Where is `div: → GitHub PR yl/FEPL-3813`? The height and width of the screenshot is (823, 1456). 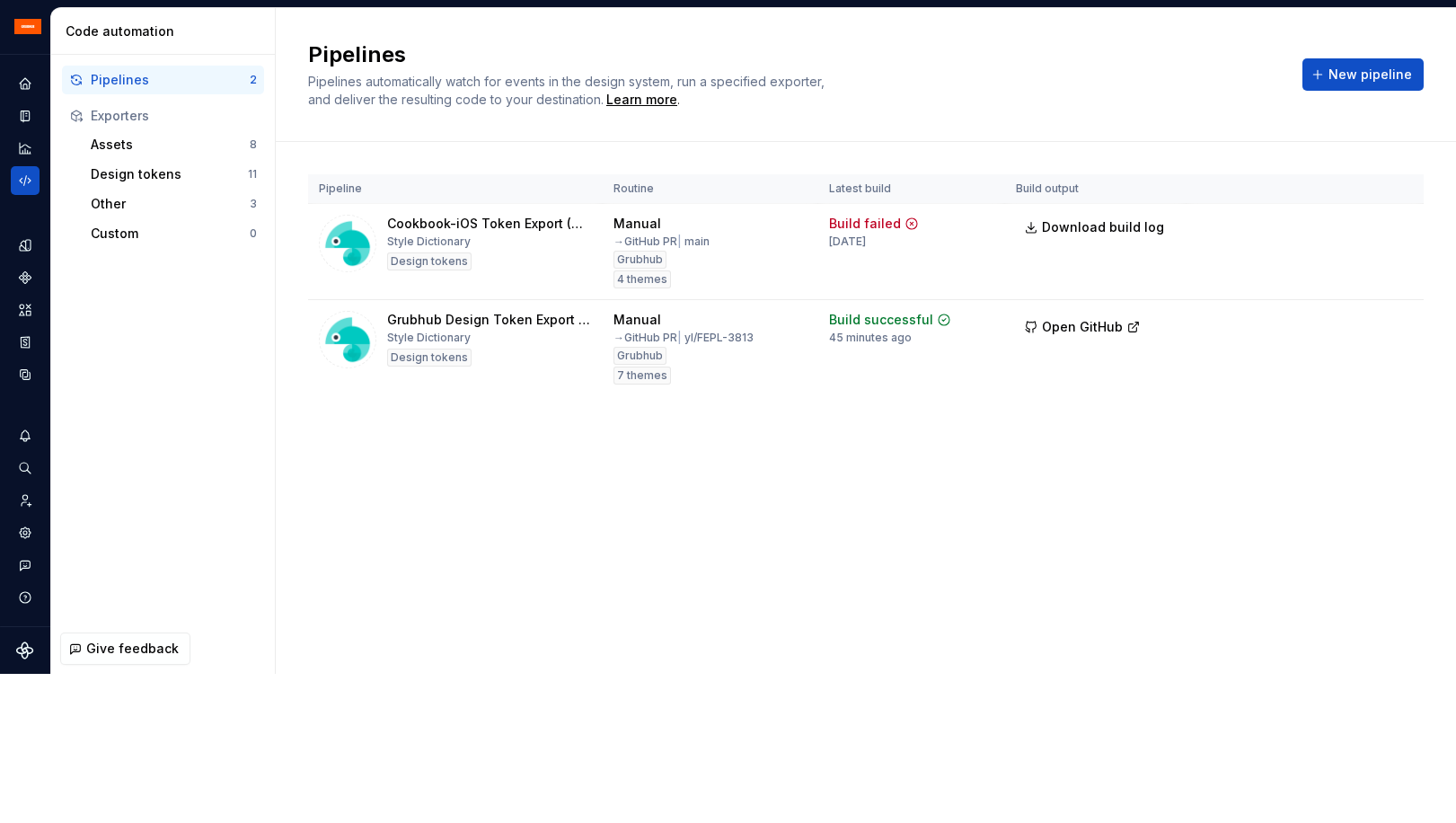
div: → GitHub PR yl/FEPL-3813 is located at coordinates (683, 338).